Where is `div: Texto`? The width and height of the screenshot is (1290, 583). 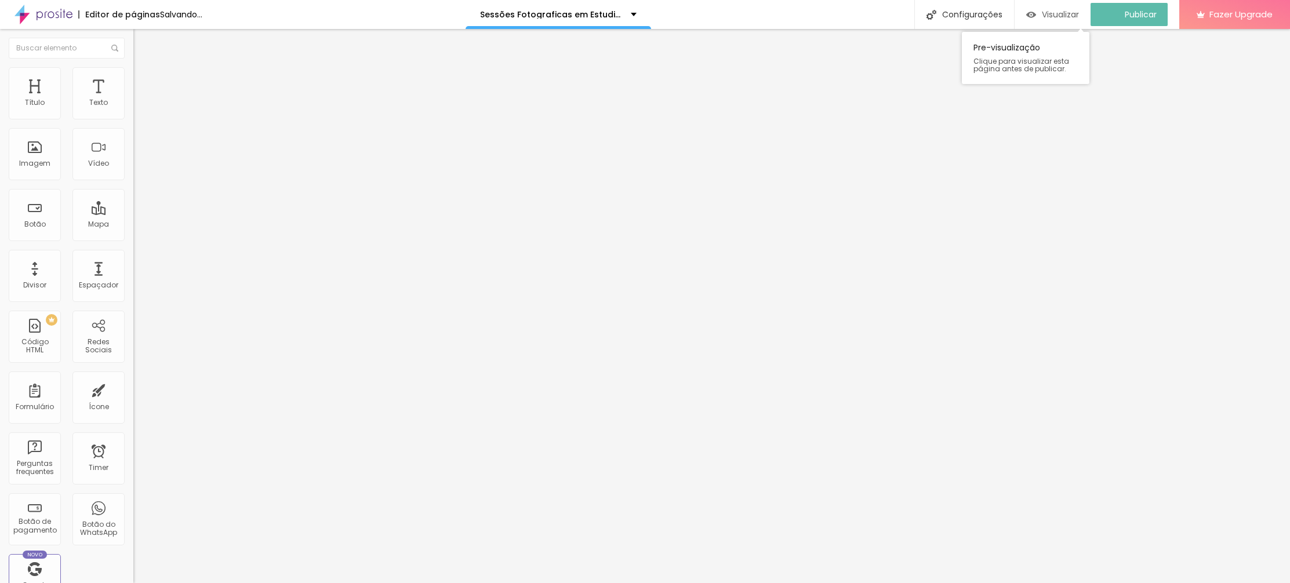
div: Texto is located at coordinates (99, 103).